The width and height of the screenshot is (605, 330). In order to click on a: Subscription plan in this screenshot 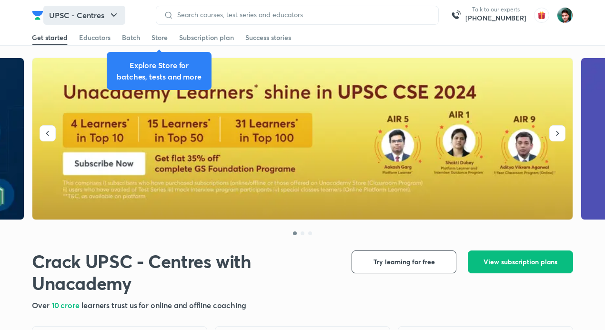, I will do `click(206, 38)`.